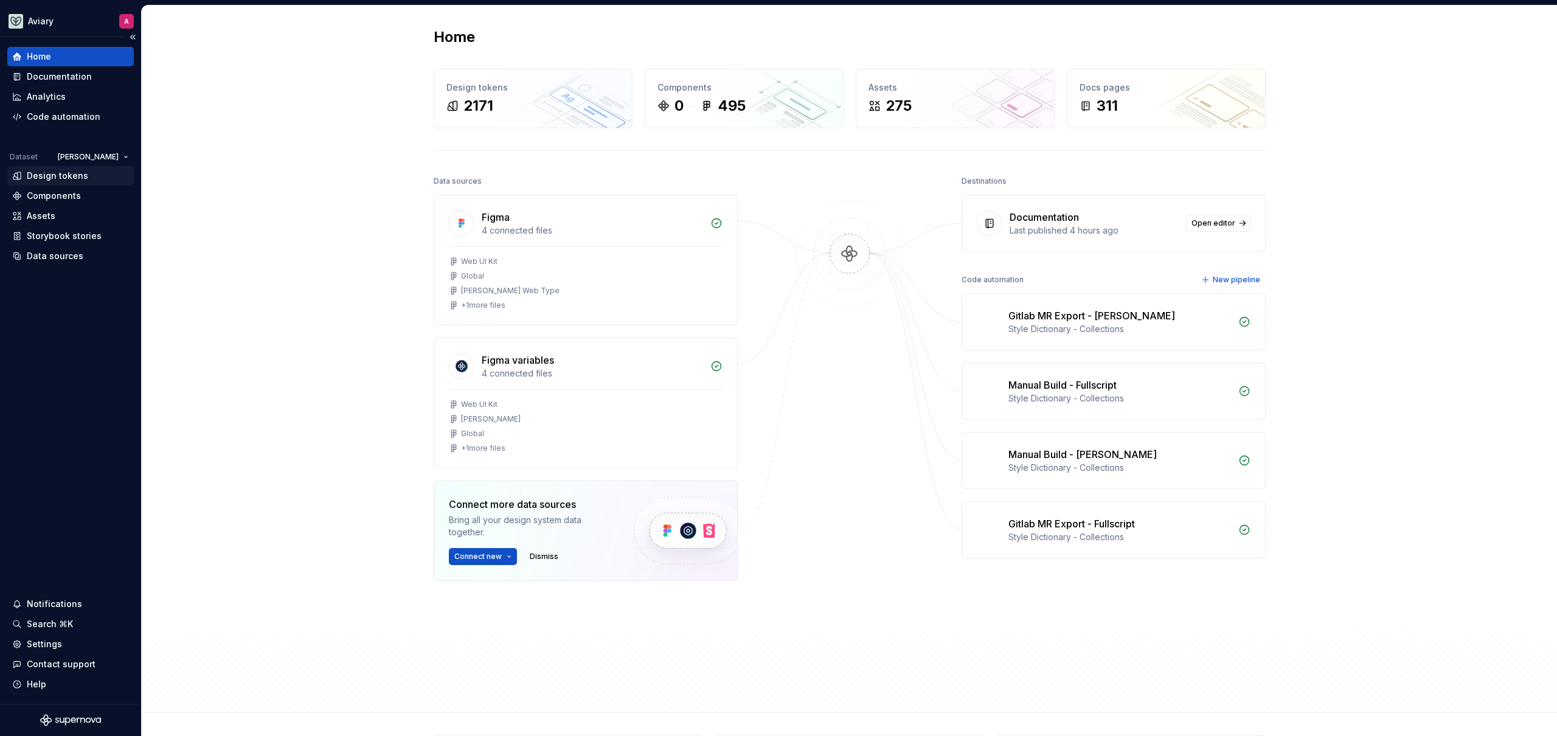  What do you see at coordinates (744, 99) in the screenshot?
I see `a: Components0495` at bounding box center [744, 99].